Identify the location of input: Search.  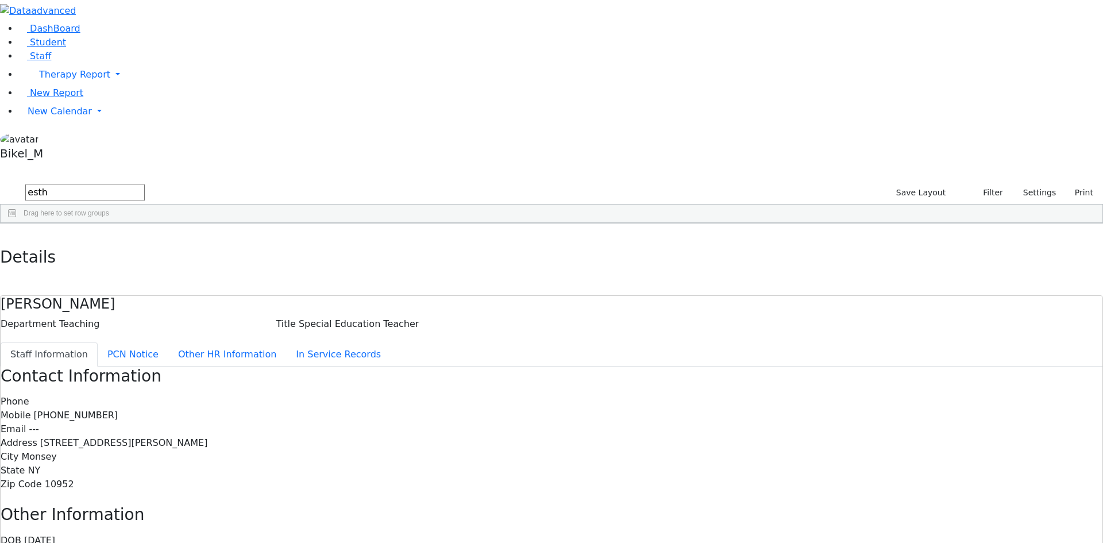
(85, 192).